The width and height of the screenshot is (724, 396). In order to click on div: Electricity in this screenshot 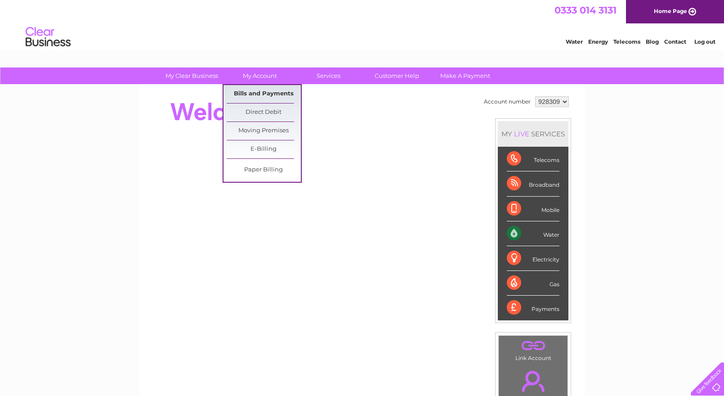, I will do `click(533, 258)`.